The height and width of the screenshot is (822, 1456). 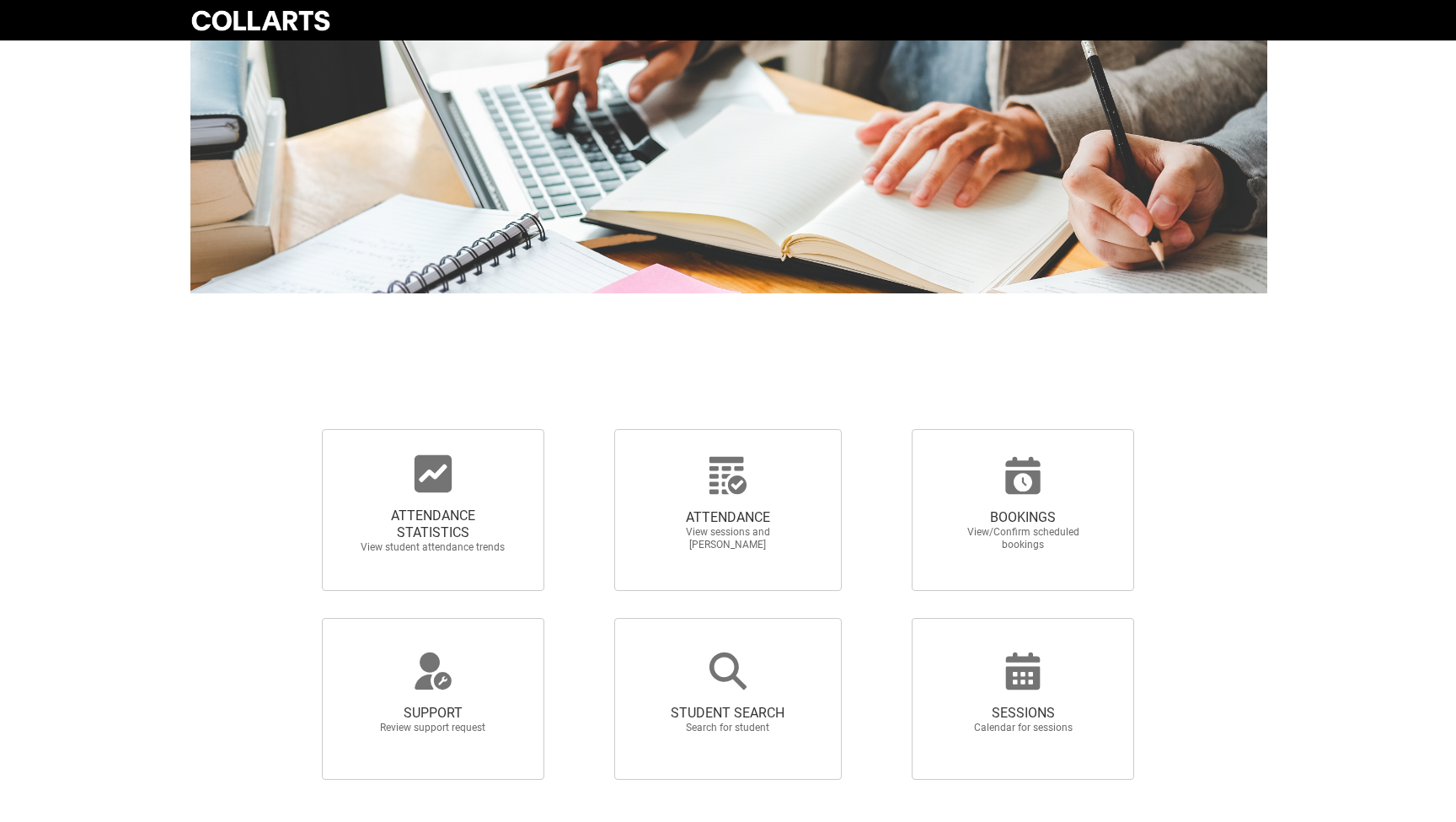 What do you see at coordinates (728, 727) in the screenshot?
I see `span: Search for student` at bounding box center [728, 727].